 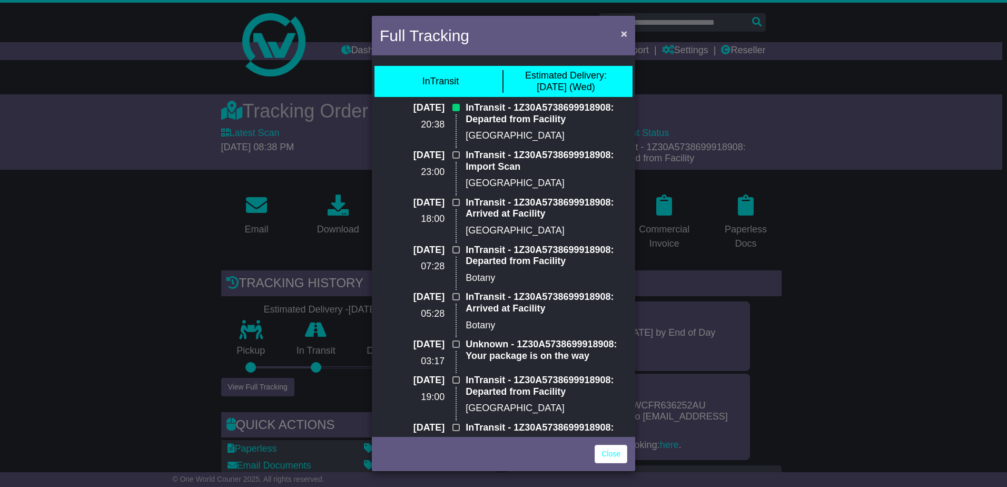 What do you see at coordinates (412, 172) in the screenshot?
I see `p: 23:00` at bounding box center [412, 172].